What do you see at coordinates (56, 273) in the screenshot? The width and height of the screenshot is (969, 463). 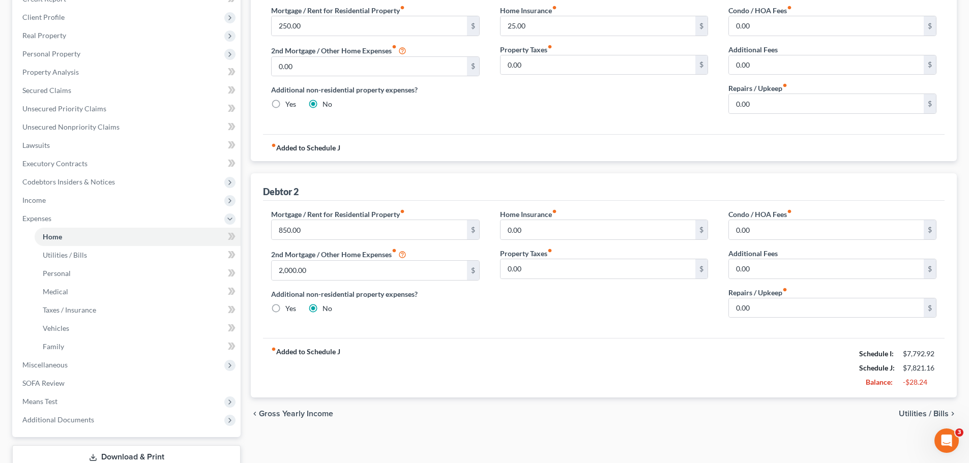 I see `span: Personal` at bounding box center [56, 273].